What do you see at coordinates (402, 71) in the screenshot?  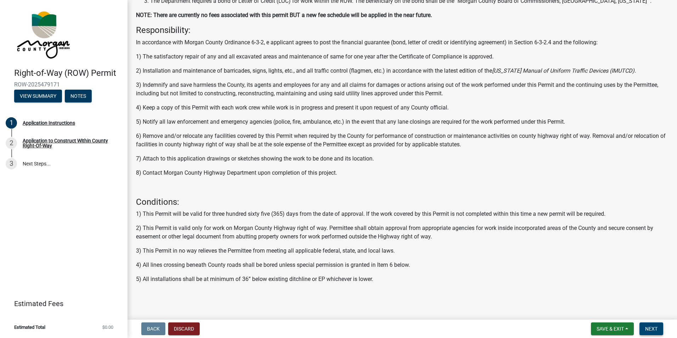 I see `p: 2) Installation and maintenance of barricades, signs, lights, etc., and all traffic control (flag...` at bounding box center [402, 71].